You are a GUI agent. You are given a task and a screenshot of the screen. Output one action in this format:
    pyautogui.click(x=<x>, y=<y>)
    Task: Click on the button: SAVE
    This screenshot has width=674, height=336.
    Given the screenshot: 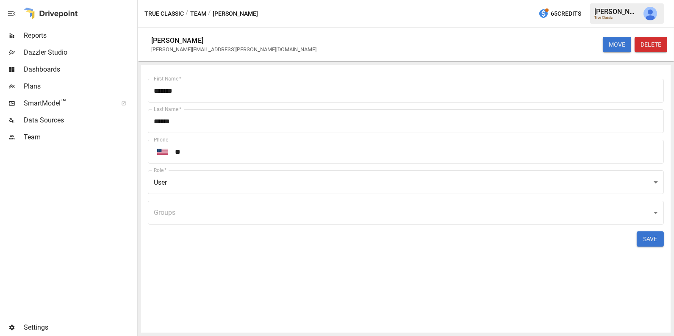 What is the action you would take?
    pyautogui.click(x=650, y=239)
    